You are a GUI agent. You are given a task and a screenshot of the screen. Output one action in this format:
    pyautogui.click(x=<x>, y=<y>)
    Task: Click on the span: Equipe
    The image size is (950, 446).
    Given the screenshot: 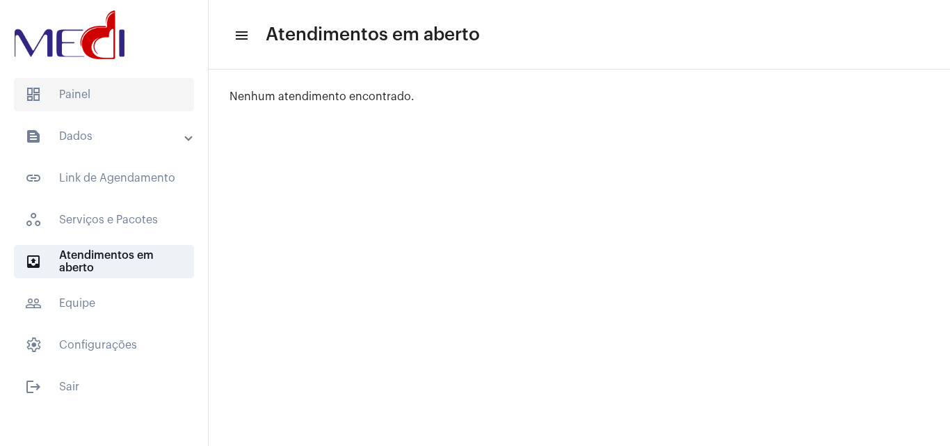 What is the action you would take?
    pyautogui.click(x=104, y=303)
    